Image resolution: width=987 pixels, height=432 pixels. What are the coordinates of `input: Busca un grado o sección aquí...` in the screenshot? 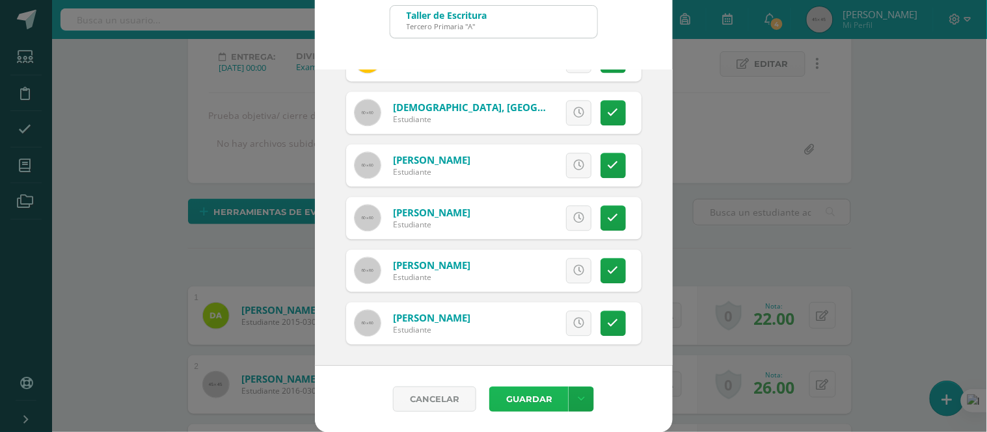 It's located at (494, 21).